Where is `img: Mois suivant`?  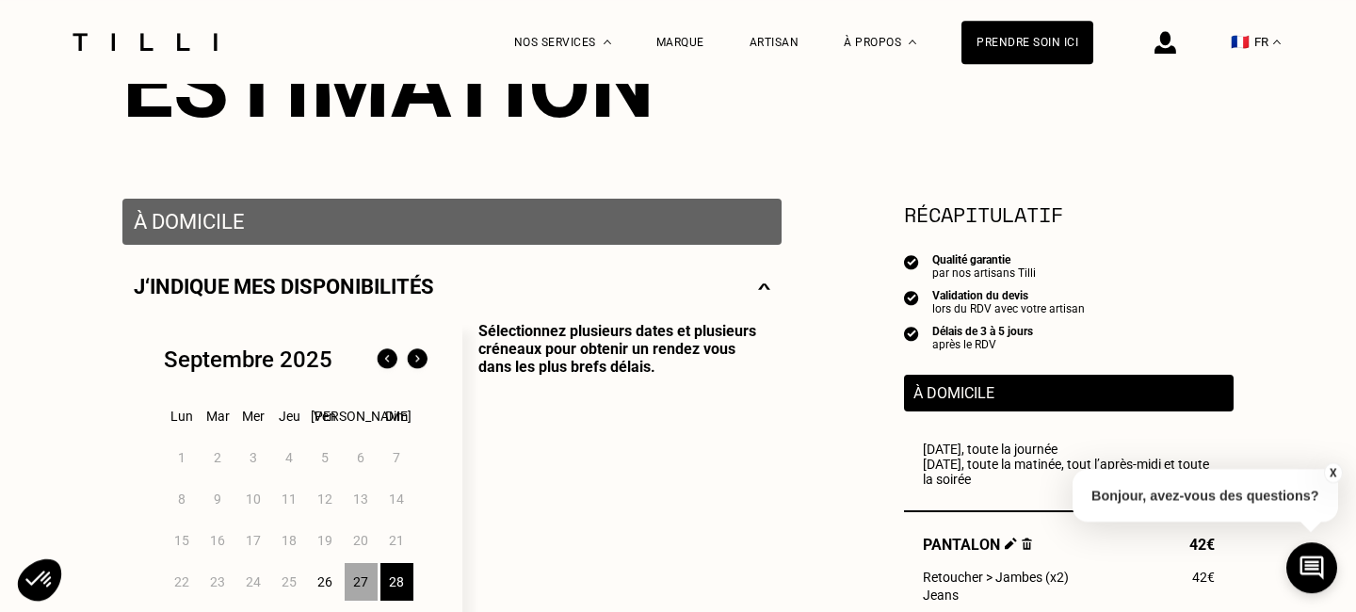
img: Mois suivant is located at coordinates (417, 360).